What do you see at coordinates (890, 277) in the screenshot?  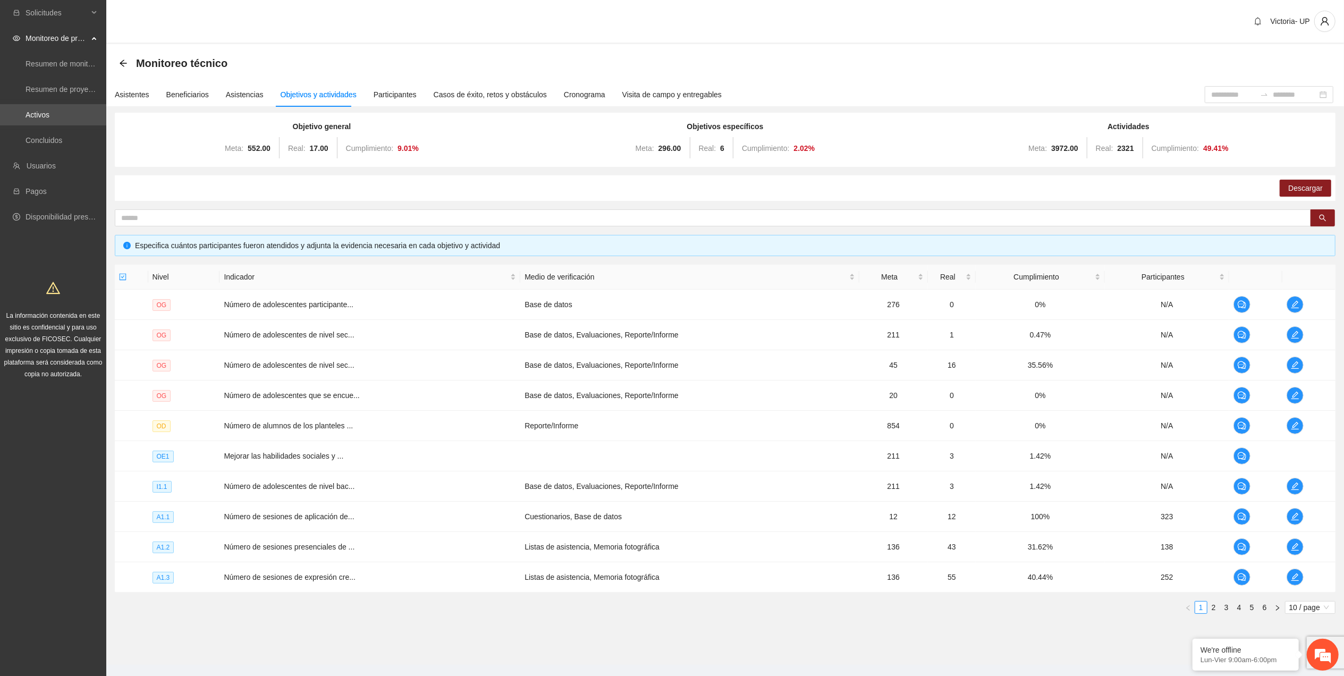 I see `span: Meta` at bounding box center [890, 277].